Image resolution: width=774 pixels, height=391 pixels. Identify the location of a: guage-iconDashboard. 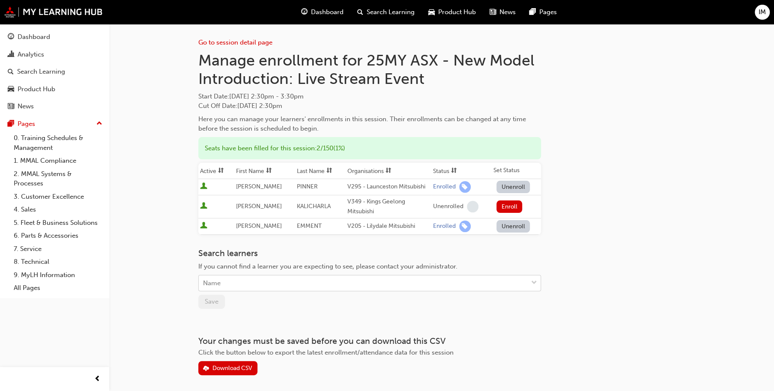
(322, 12).